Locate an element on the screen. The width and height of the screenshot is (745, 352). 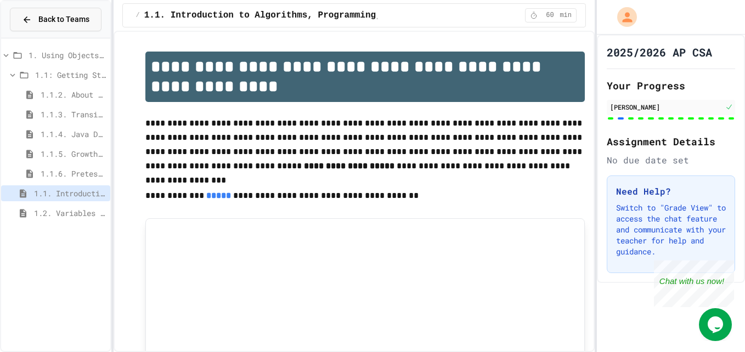
h2: Assignment Details is located at coordinates (671, 142).